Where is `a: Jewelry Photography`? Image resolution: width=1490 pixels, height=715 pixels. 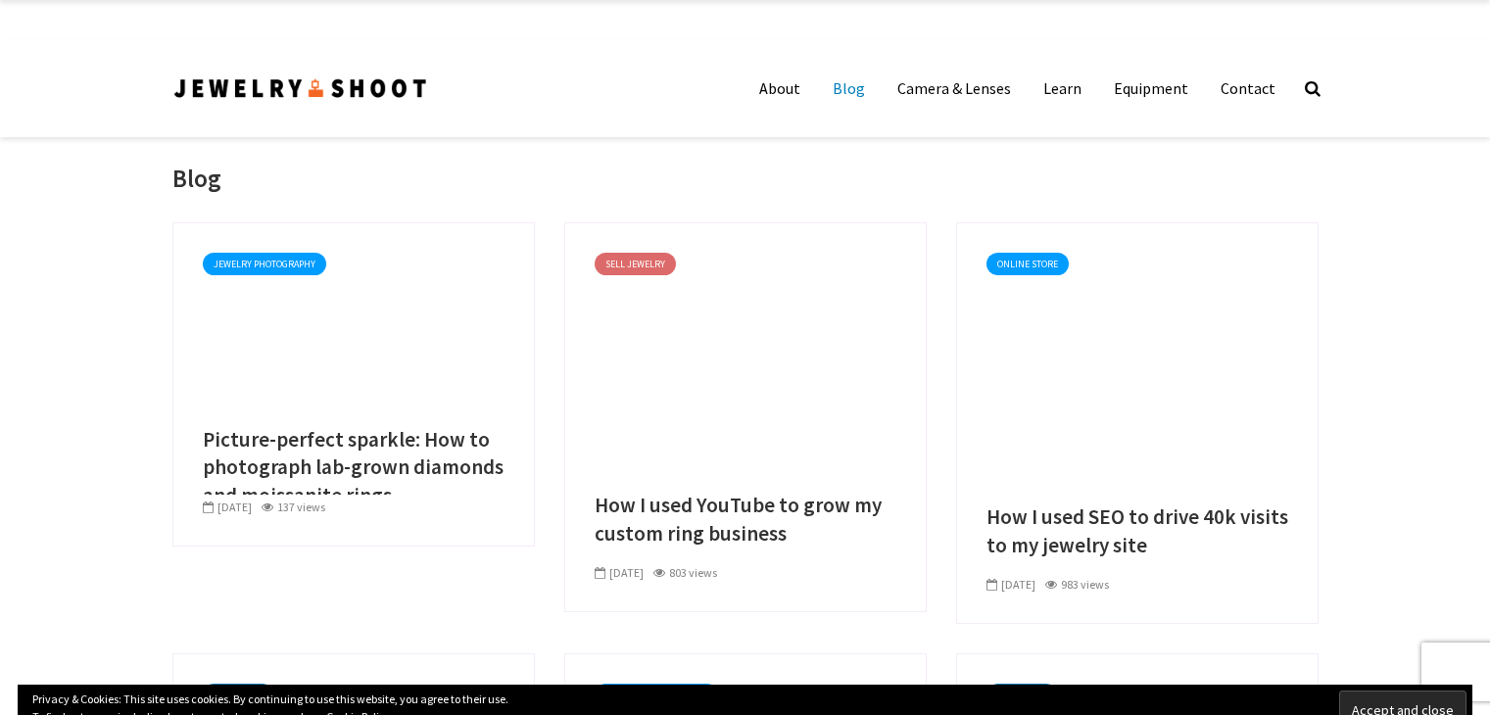 a: Jewelry Photography is located at coordinates (264, 263).